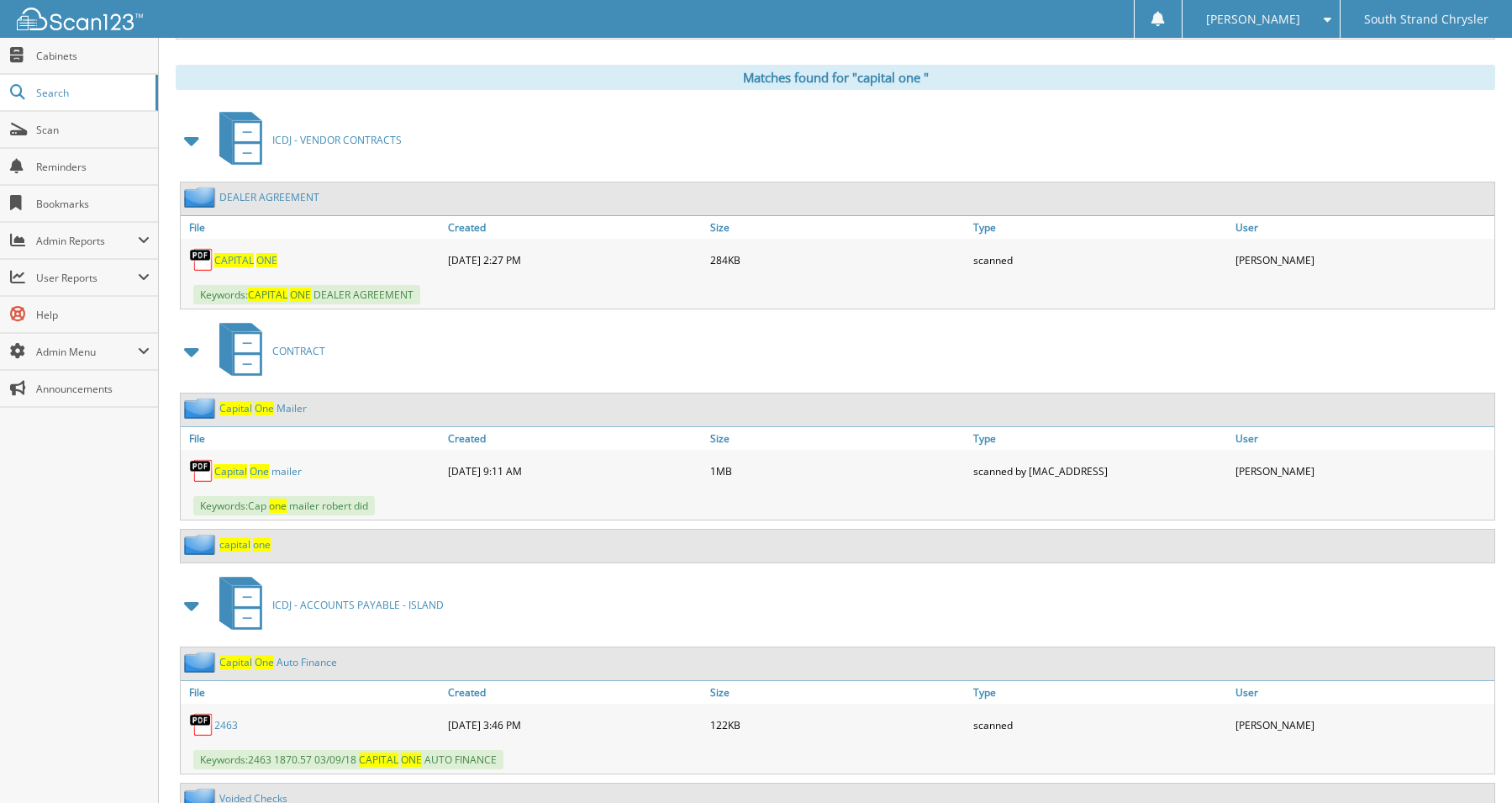  I want to click on a: DEALER AGREEMENT, so click(269, 197).